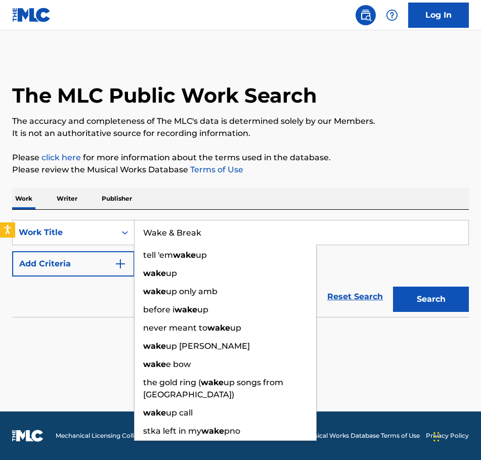 This screenshot has width=481, height=460. I want to click on img: search, so click(365, 15).